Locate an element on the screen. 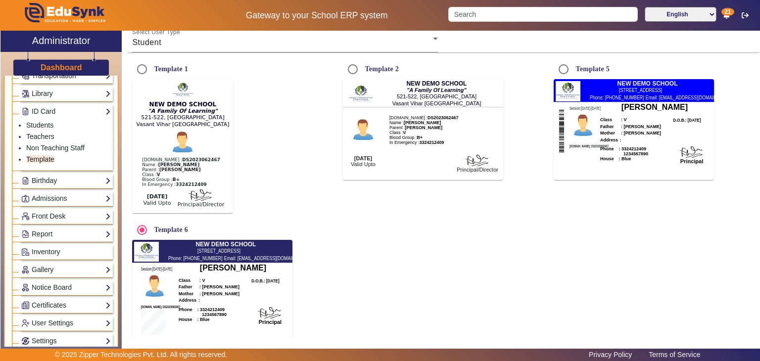 The width and height of the screenshot is (760, 361). a: Non Teaching Staff is located at coordinates (55, 148).